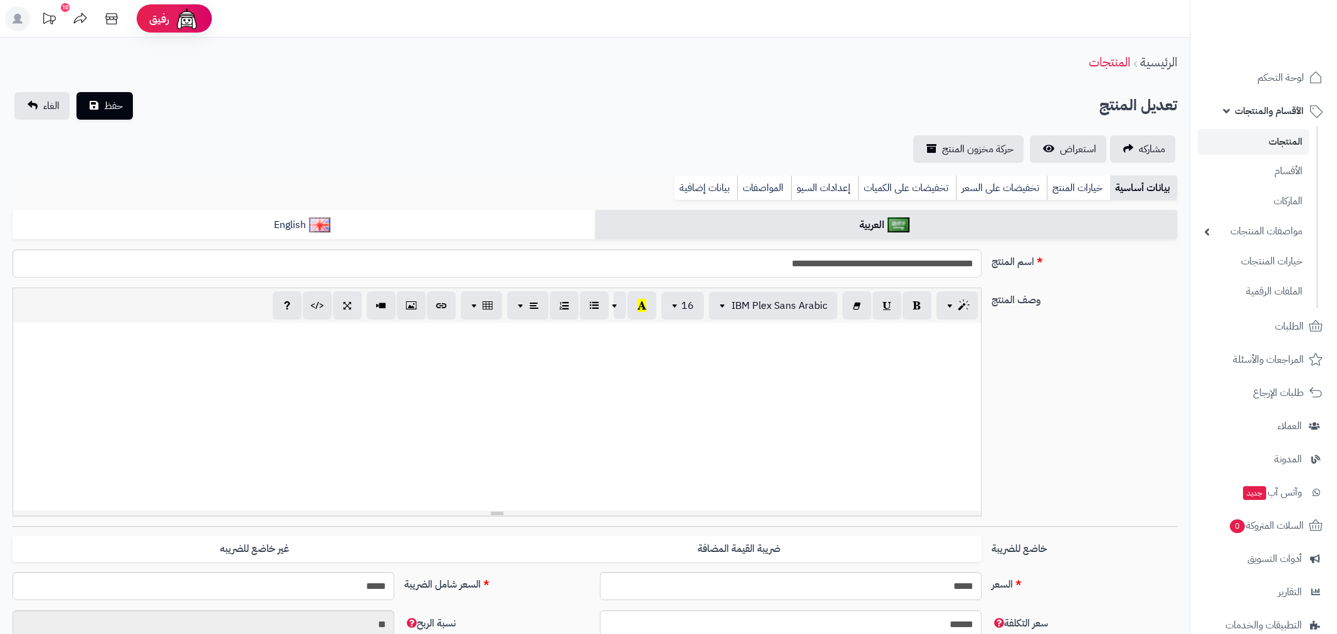 The image size is (1337, 634). Describe the element at coordinates (1264, 626) in the screenshot. I see `span: التطبيقات والخدمات` at that location.